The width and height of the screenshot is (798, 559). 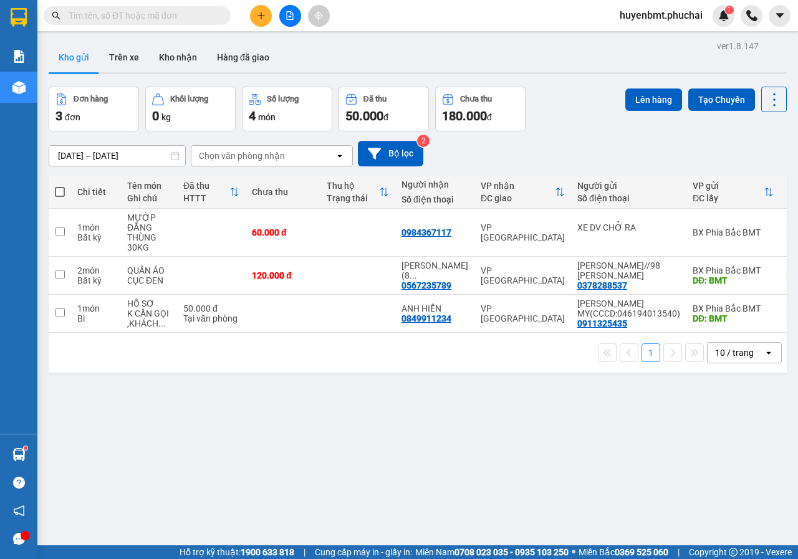 What do you see at coordinates (517, 186) in the screenshot?
I see `div: VP nhận` at bounding box center [517, 186].